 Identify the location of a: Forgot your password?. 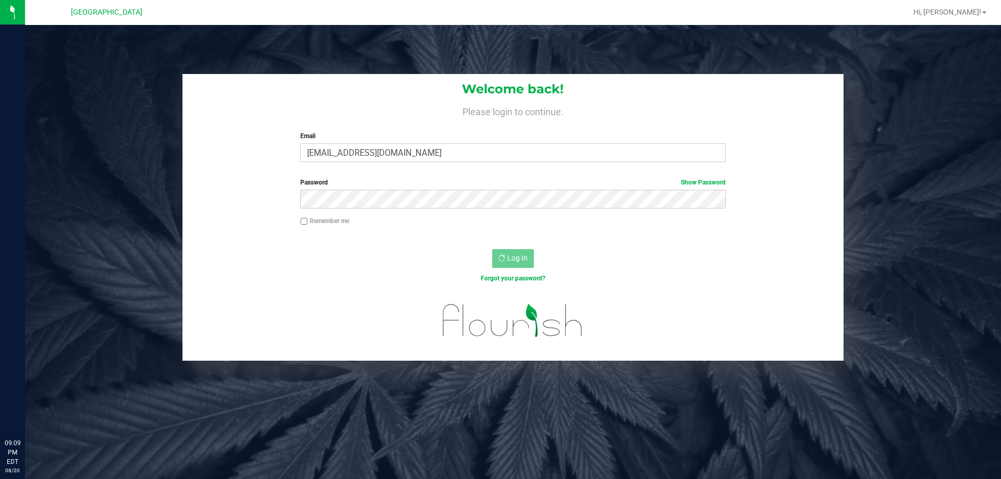
(513, 278).